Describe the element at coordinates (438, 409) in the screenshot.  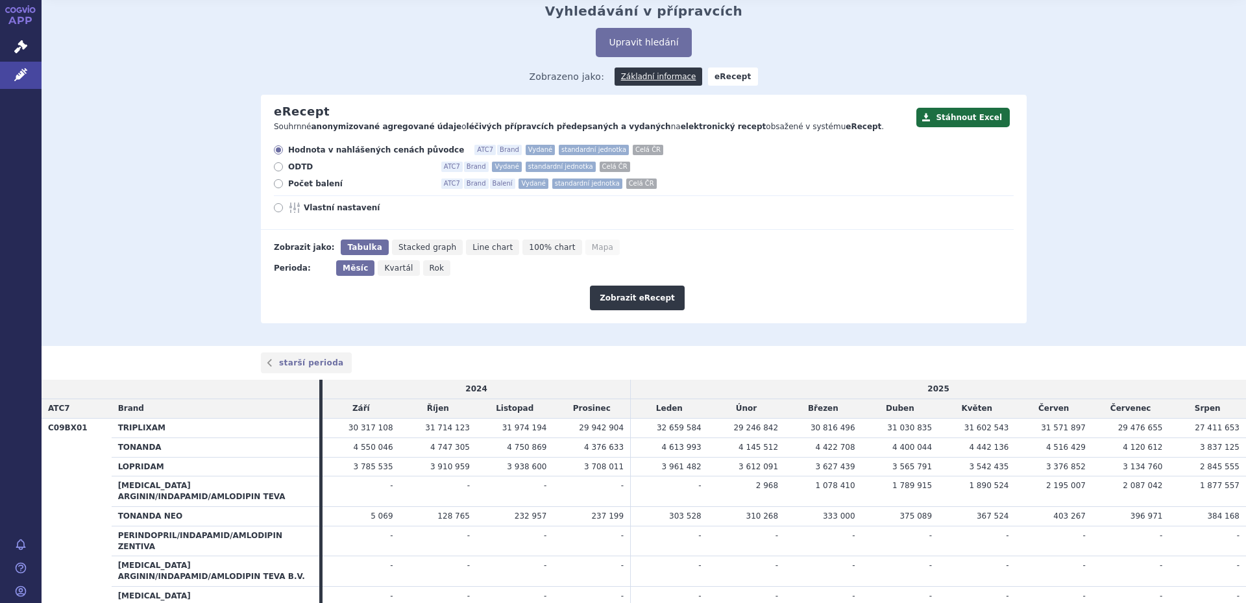
I see `td: Říjen` at that location.